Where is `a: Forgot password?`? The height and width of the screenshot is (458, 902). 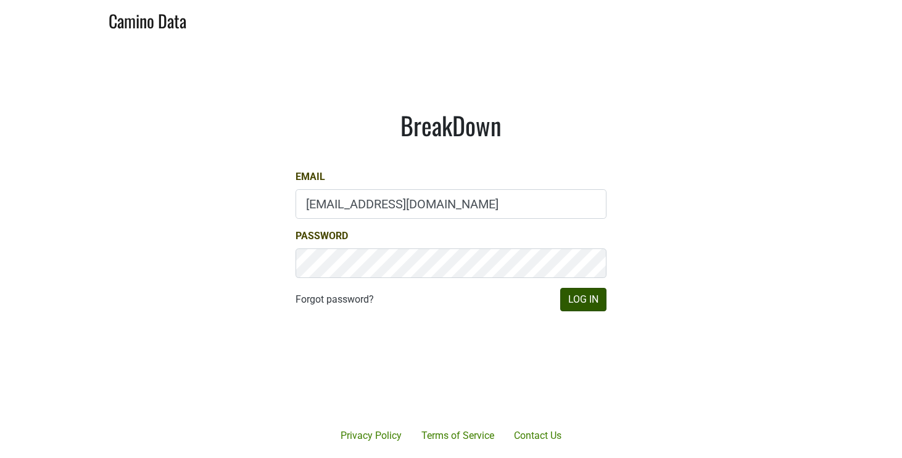 a: Forgot password? is located at coordinates (334, 300).